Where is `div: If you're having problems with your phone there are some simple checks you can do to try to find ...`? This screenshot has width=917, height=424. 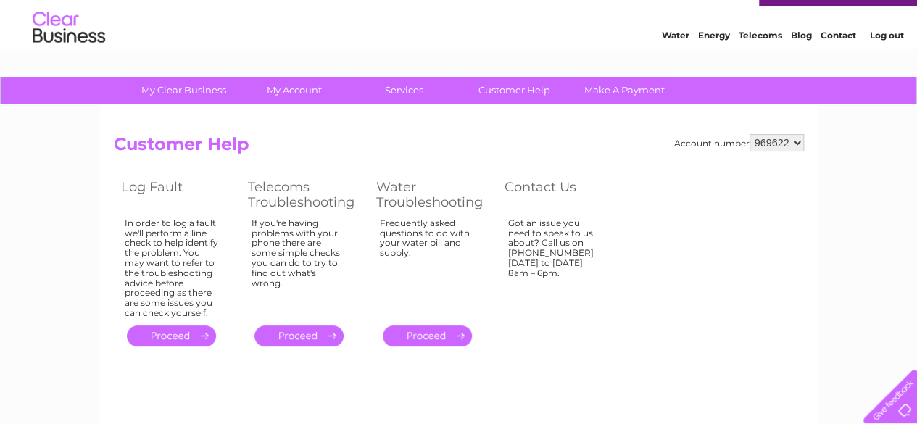
div: If you're having problems with your phone there are some simple checks you can do to try to find ... is located at coordinates (299, 265).